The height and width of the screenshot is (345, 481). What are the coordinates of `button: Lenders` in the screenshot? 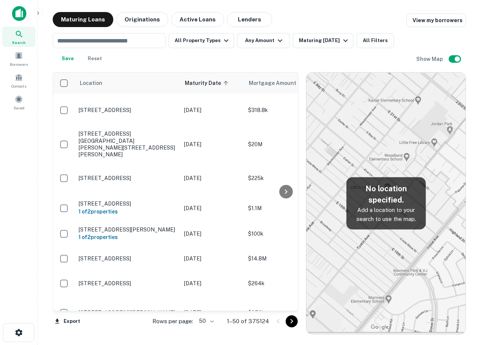 It's located at (249, 20).